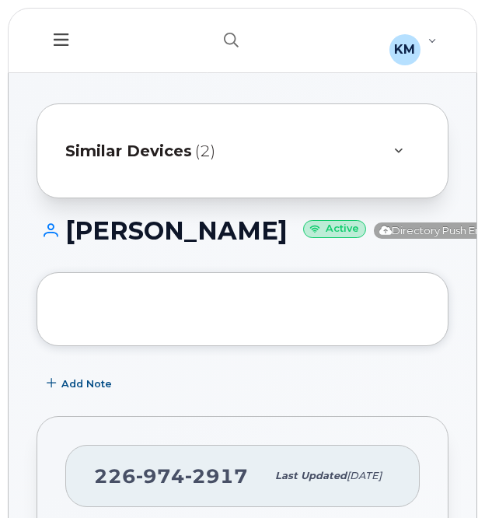 The width and height of the screenshot is (485, 518). I want to click on button: Add Note, so click(81, 383).